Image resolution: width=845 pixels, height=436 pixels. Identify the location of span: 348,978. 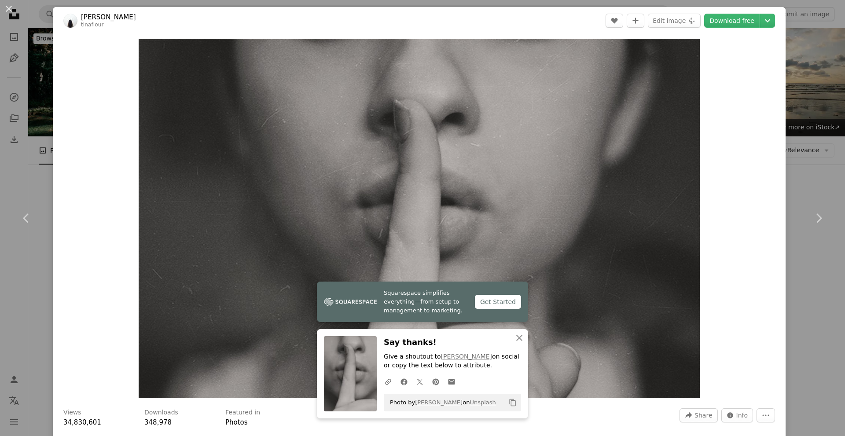
(158, 422).